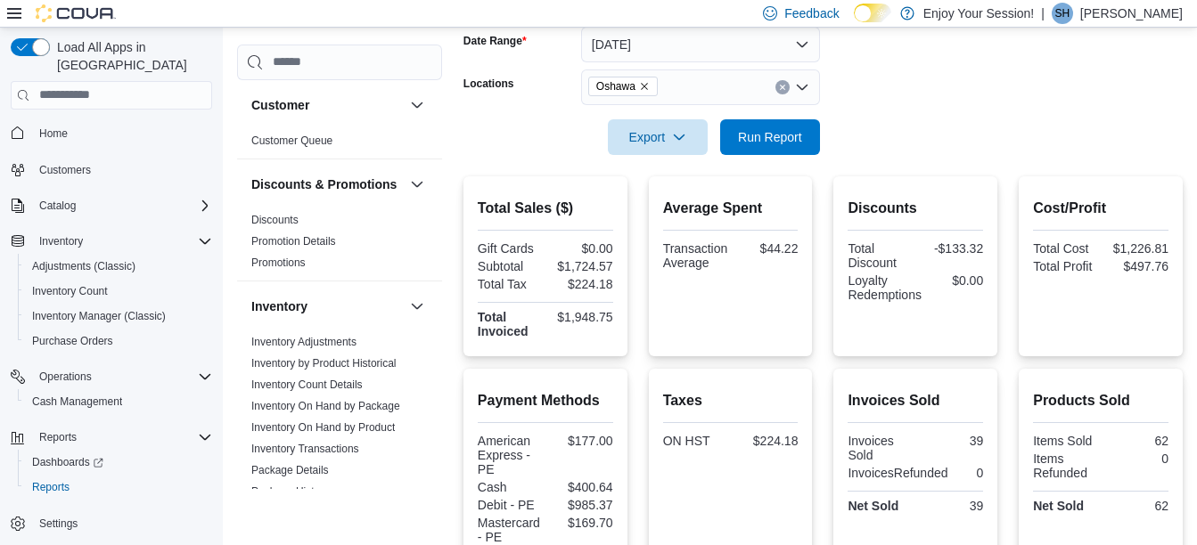 This screenshot has width=1197, height=545. Describe the element at coordinates (305, 449) in the screenshot. I see `a: Inventory Transactions` at that location.